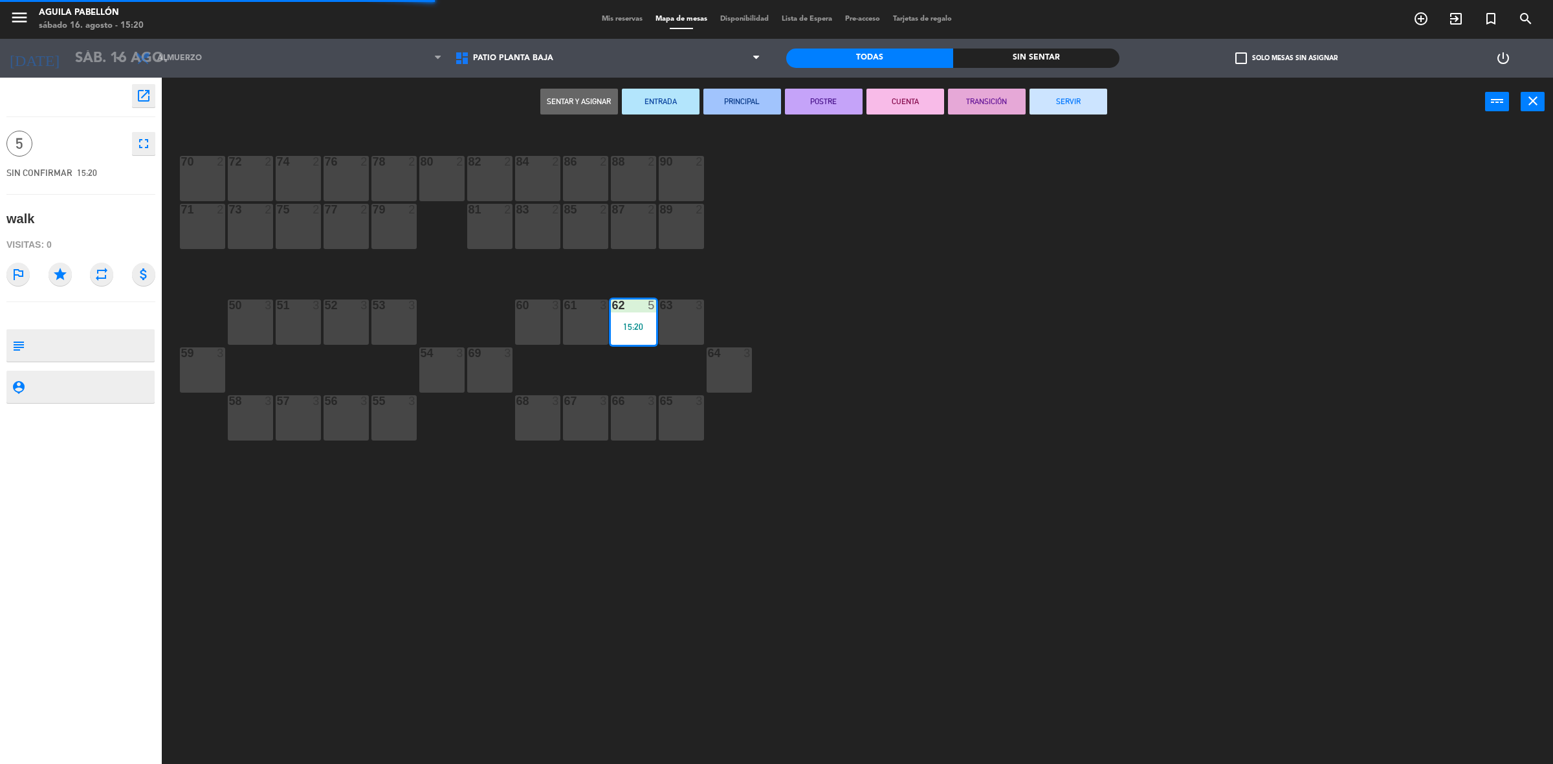  Describe the element at coordinates (681, 19) in the screenshot. I see `span: Mapa de mesas` at that location.